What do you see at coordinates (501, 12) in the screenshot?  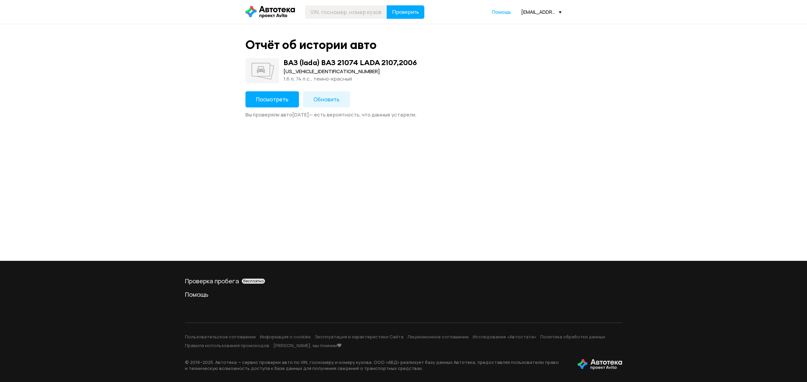 I see `span: Помощь` at bounding box center [501, 12].